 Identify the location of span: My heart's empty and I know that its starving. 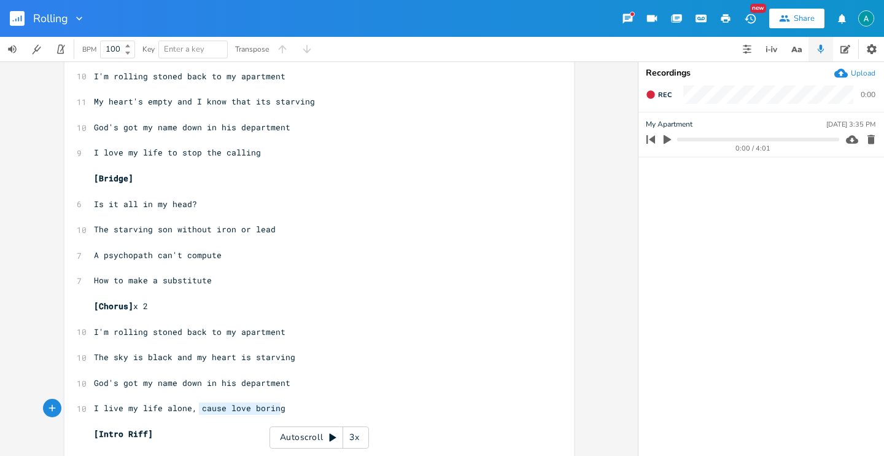
(204, 101).